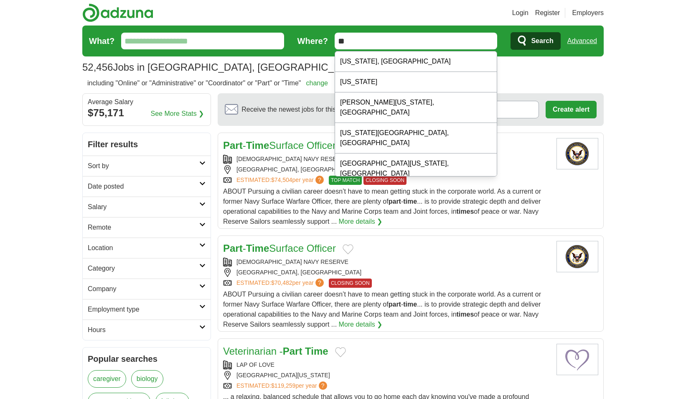  What do you see at coordinates (147, 165) in the screenshot?
I see `a: Sort by` at bounding box center [147, 165].